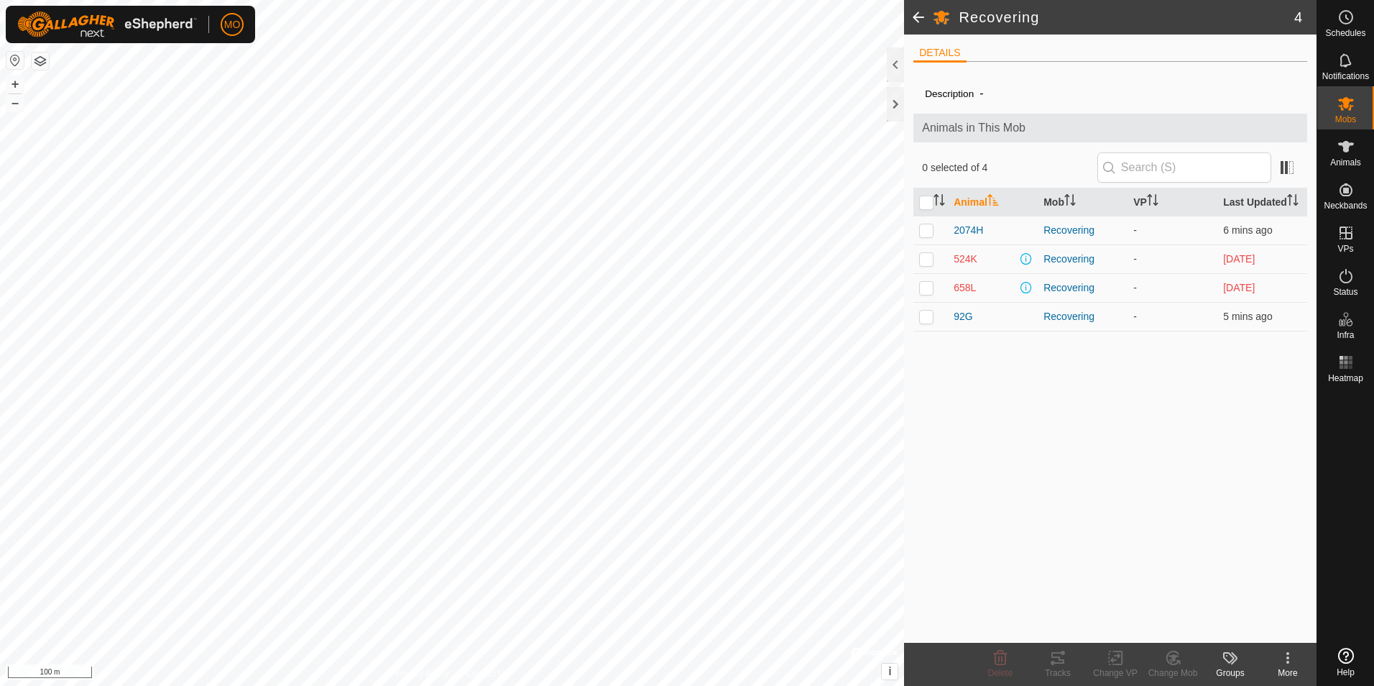  I want to click on span: Infra, so click(1346, 335).